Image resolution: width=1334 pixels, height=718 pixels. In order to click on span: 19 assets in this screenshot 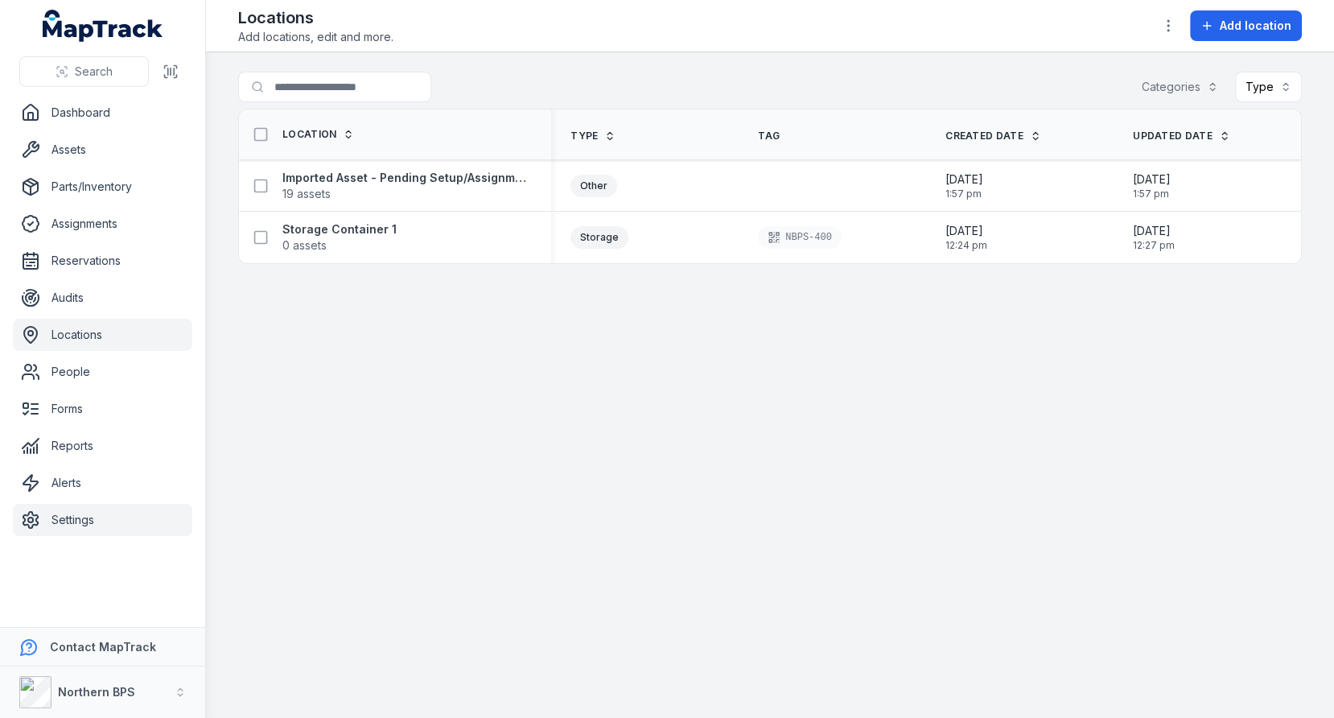, I will do `click(307, 194)`.